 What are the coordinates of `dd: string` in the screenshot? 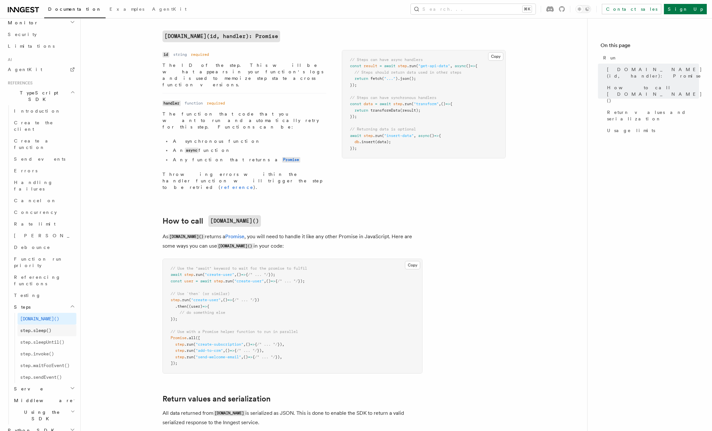 It's located at (180, 55).